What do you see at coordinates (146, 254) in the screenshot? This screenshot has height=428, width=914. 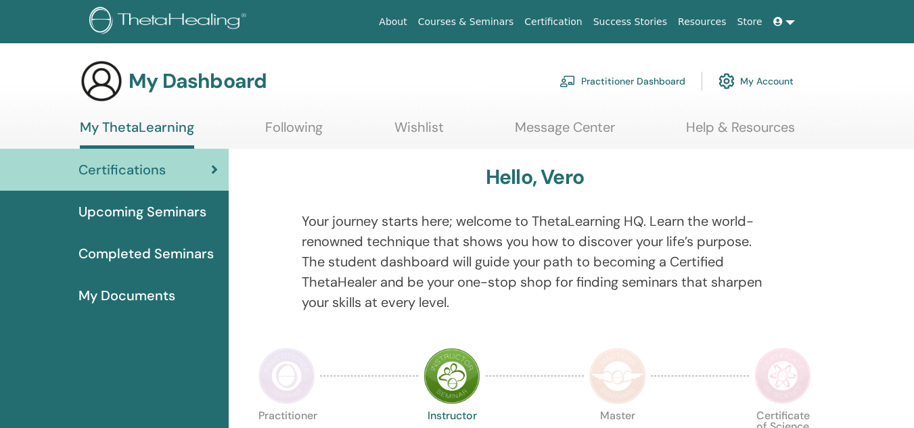 I see `span: Completed Seminars` at bounding box center [146, 254].